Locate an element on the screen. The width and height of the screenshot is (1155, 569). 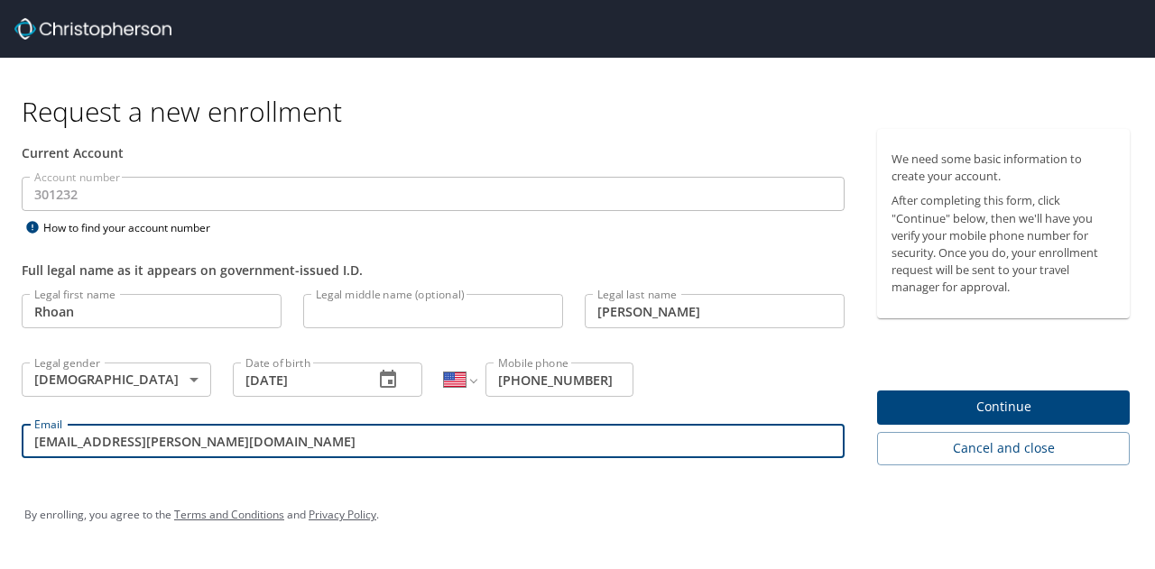
div: How to find your account number is located at coordinates (134, 227).